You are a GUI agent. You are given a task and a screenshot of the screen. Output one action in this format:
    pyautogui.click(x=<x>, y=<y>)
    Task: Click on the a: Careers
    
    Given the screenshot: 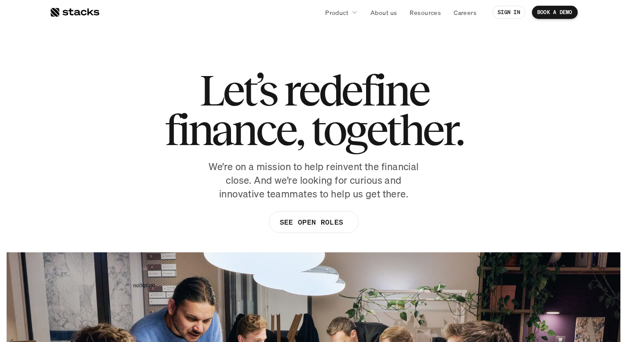 What is the action you would take?
    pyautogui.click(x=465, y=12)
    